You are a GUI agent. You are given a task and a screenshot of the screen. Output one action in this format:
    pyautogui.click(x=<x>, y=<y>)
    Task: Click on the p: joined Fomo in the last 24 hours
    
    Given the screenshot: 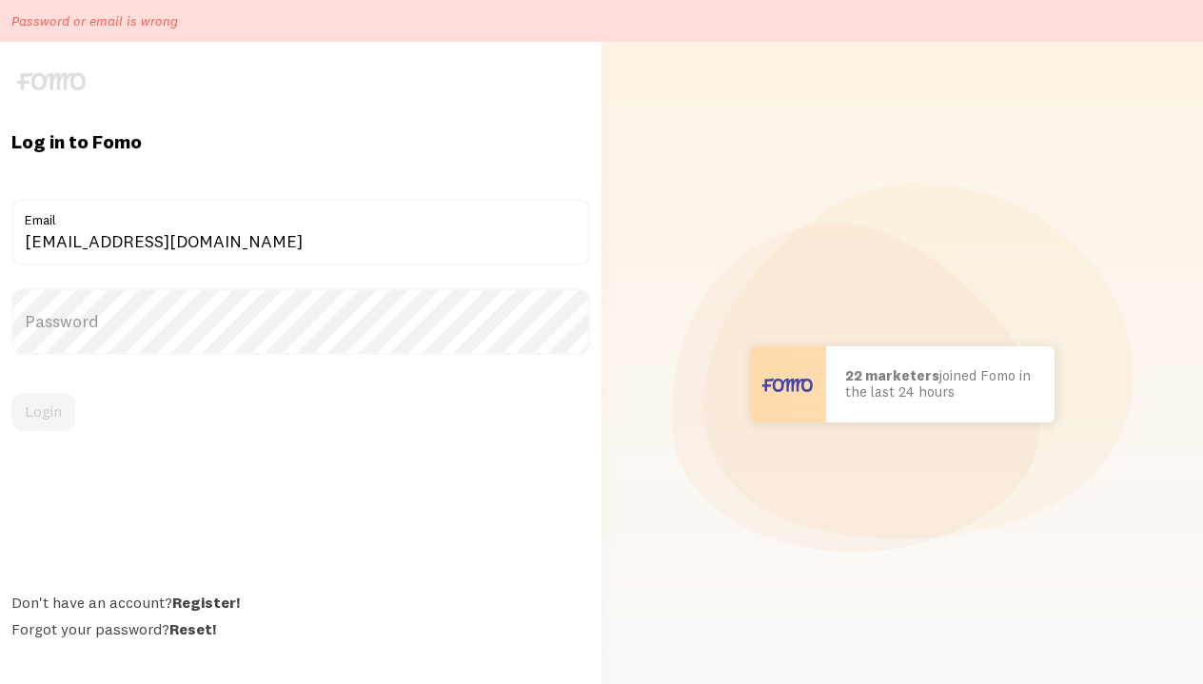 What is the action you would take?
    pyautogui.click(x=940, y=383)
    